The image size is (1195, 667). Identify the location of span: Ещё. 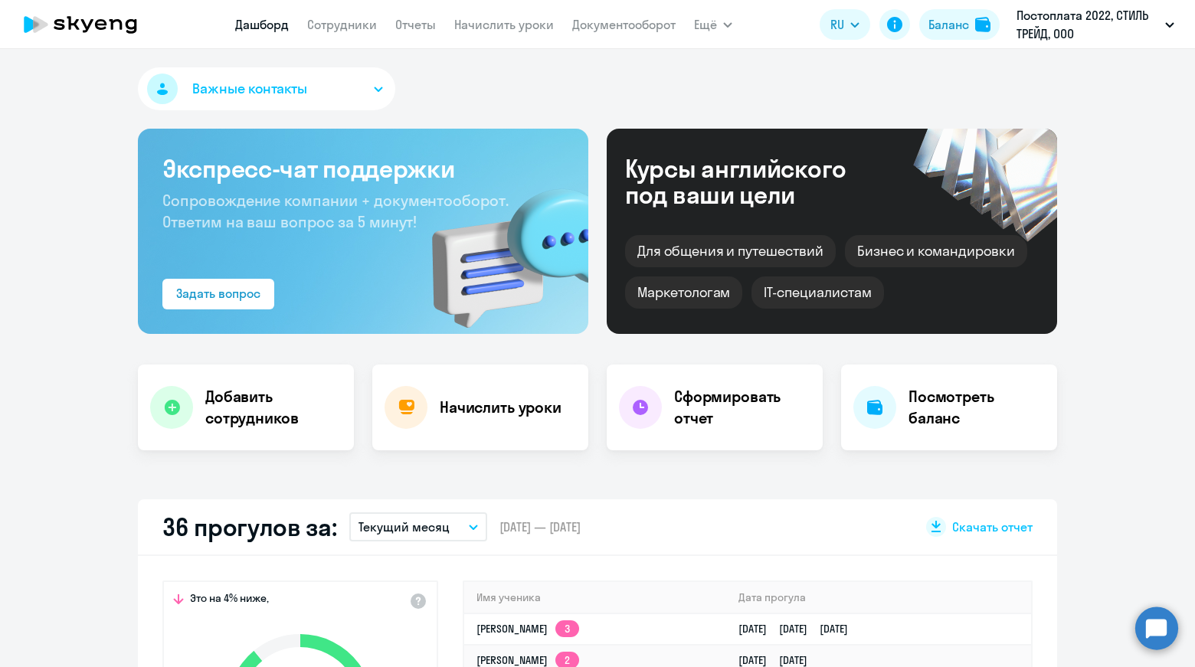
(705, 25).